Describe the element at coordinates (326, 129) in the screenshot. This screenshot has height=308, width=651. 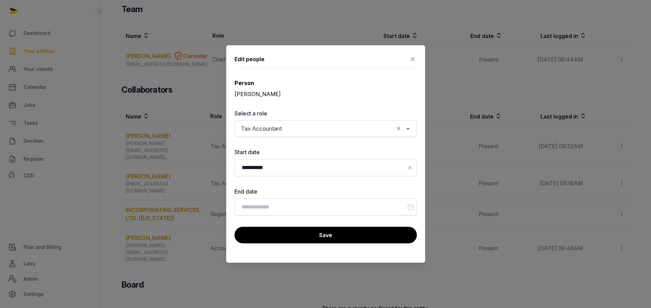
I see `div: Search for option` at that location.